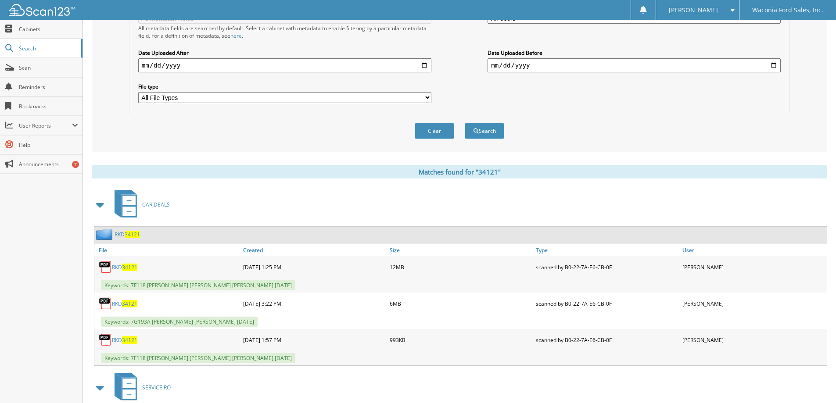  Describe the element at coordinates (285, 65) in the screenshot. I see `input: start` at that location.